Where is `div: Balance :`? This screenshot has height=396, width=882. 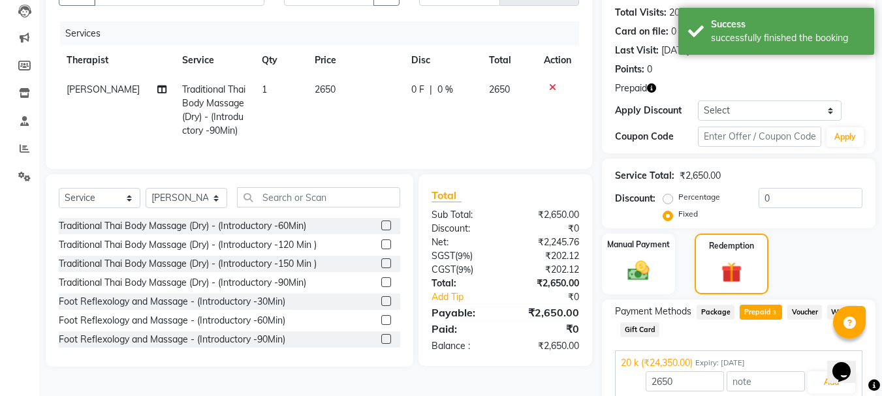
div: Balance : is located at coordinates (464, 346).